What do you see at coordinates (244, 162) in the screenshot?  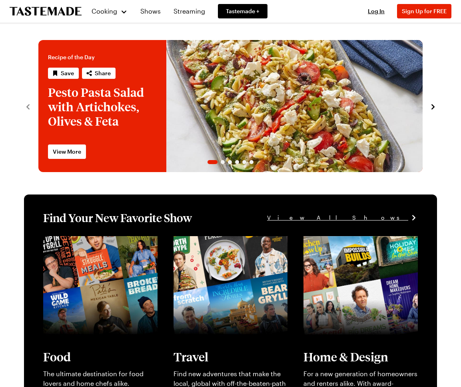 I see `span: Go to slide 5` at bounding box center [244, 162].